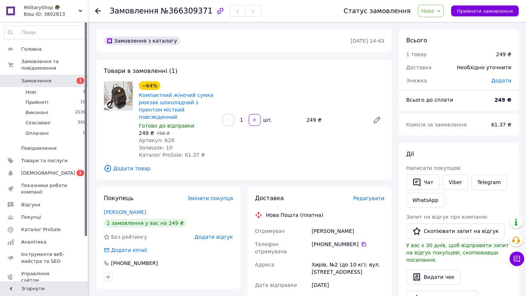 This screenshot has width=526, height=296. What do you see at coordinates (118, 96) in the screenshot?
I see `img: Компактний жіночий сумка рюкзак шоколадний з принтом місткий повсякденний` at bounding box center [118, 96].